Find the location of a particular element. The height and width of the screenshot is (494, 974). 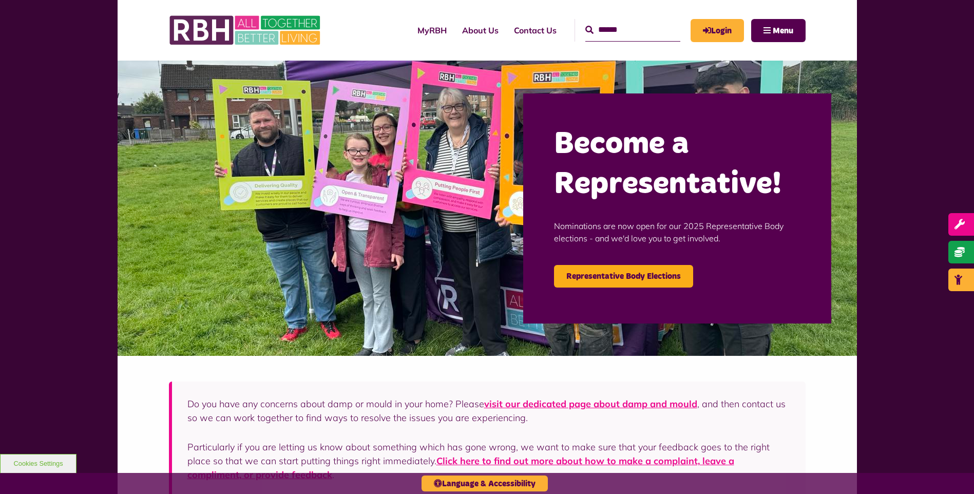

h2: Become a Representative! is located at coordinates (677, 164).